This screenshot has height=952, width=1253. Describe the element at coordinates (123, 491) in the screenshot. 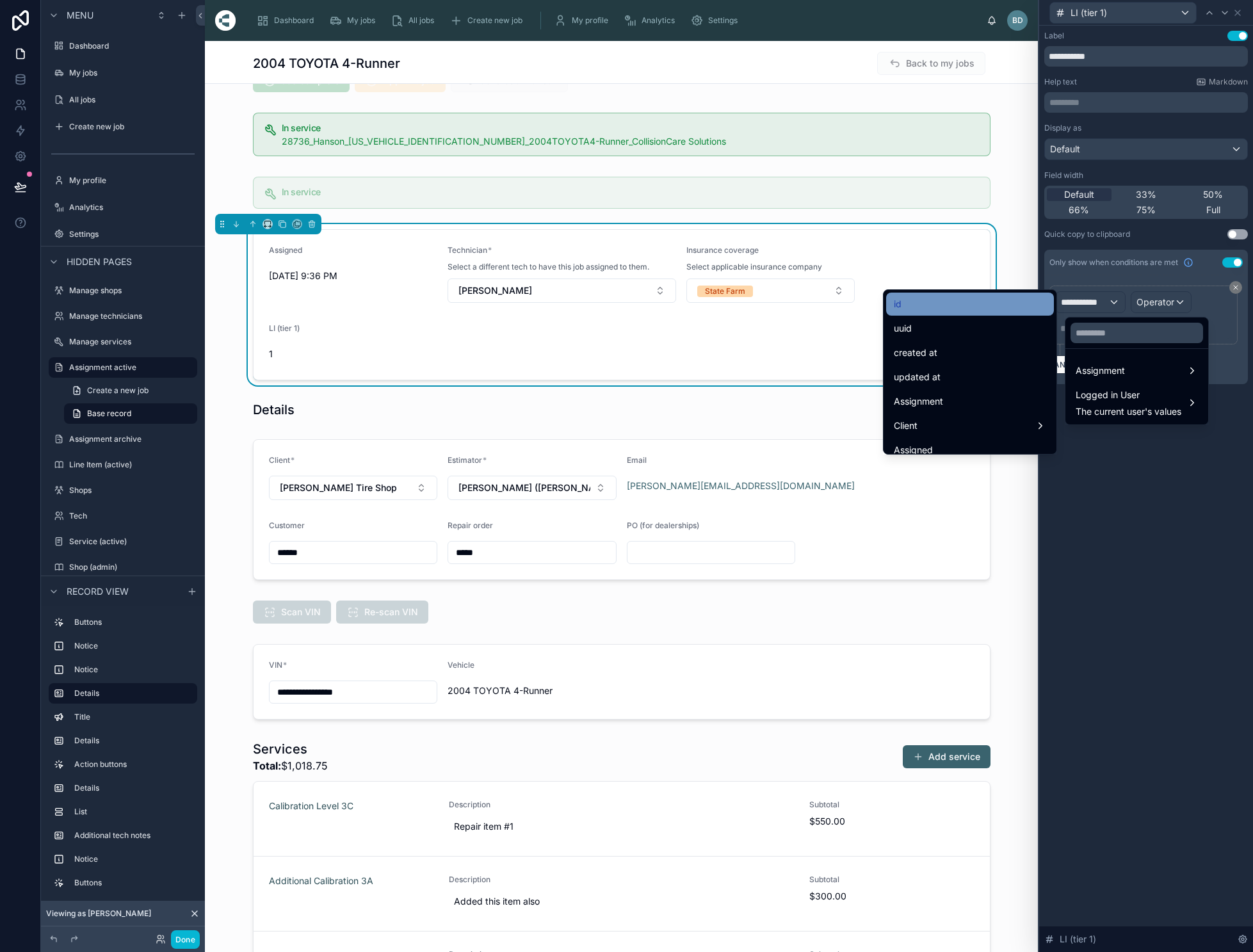

I see `a: Shops` at that location.